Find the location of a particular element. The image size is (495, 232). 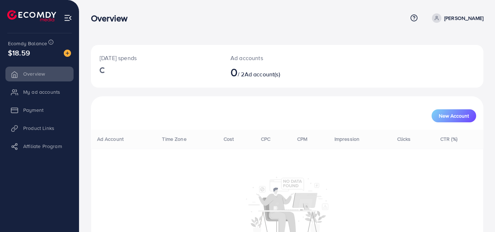

span: Ecomdy Balance is located at coordinates (28, 43).